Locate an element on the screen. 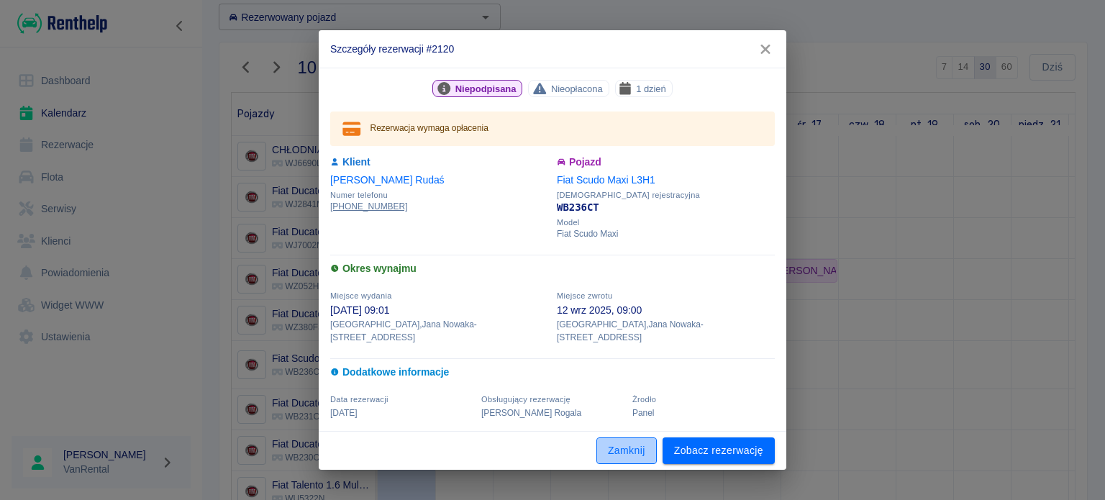  span: Data rezerwacji is located at coordinates (359, 399).